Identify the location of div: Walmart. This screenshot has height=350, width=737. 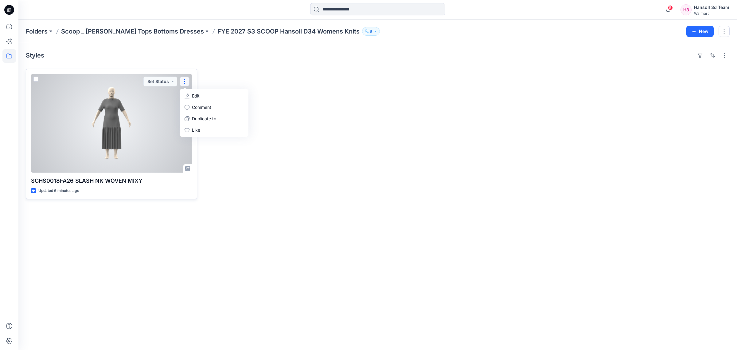
(712, 13).